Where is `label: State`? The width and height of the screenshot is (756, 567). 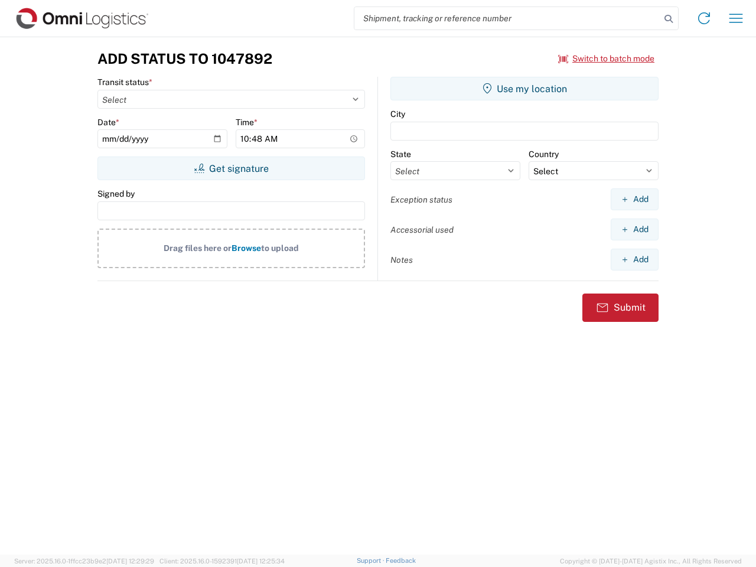 label: State is located at coordinates (400, 154).